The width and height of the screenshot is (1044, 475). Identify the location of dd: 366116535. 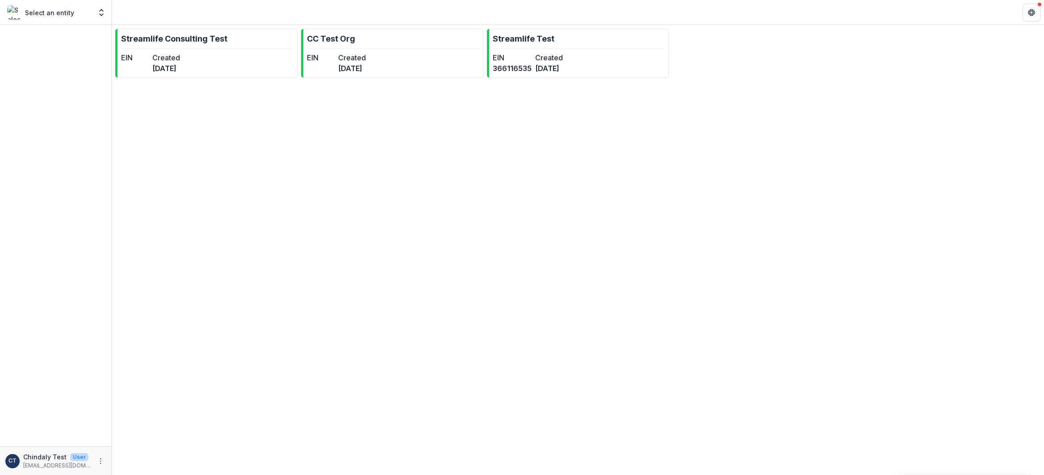
(512, 68).